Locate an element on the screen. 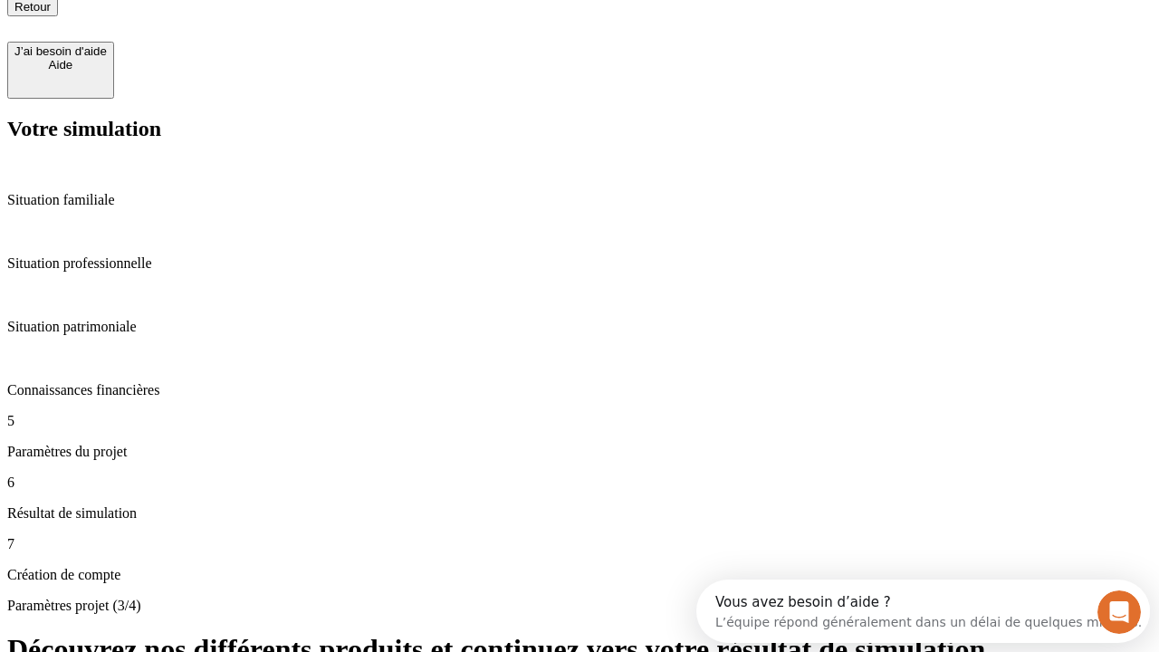 The height and width of the screenshot is (652, 1159). button: J’ai besoin d'aideAide is located at coordinates (61, 70).